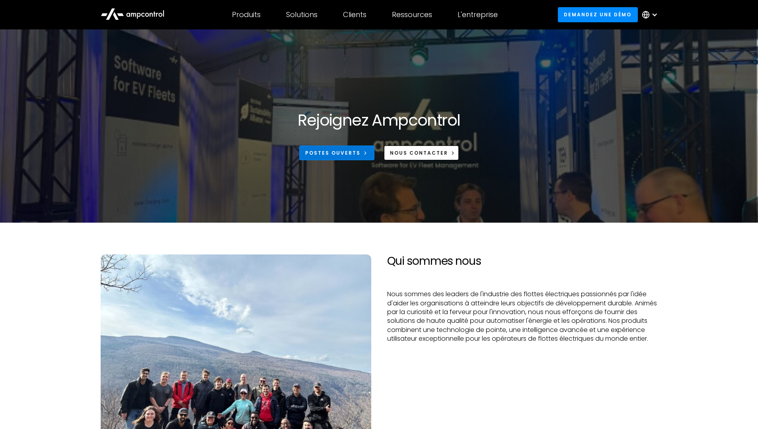  Describe the element at coordinates (336, 153) in the screenshot. I see `a: Postes ouverts` at that location.